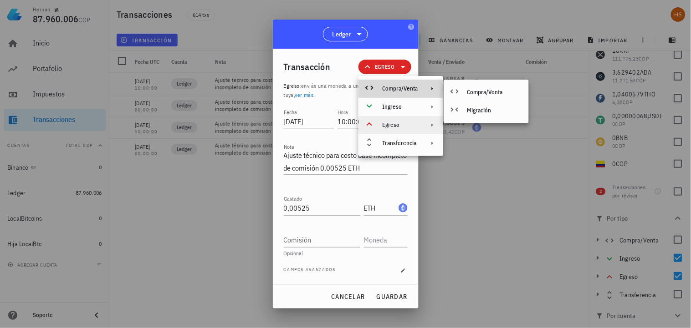  What do you see at coordinates (304, 95) in the screenshot?
I see `a: ver más` at bounding box center [304, 95].